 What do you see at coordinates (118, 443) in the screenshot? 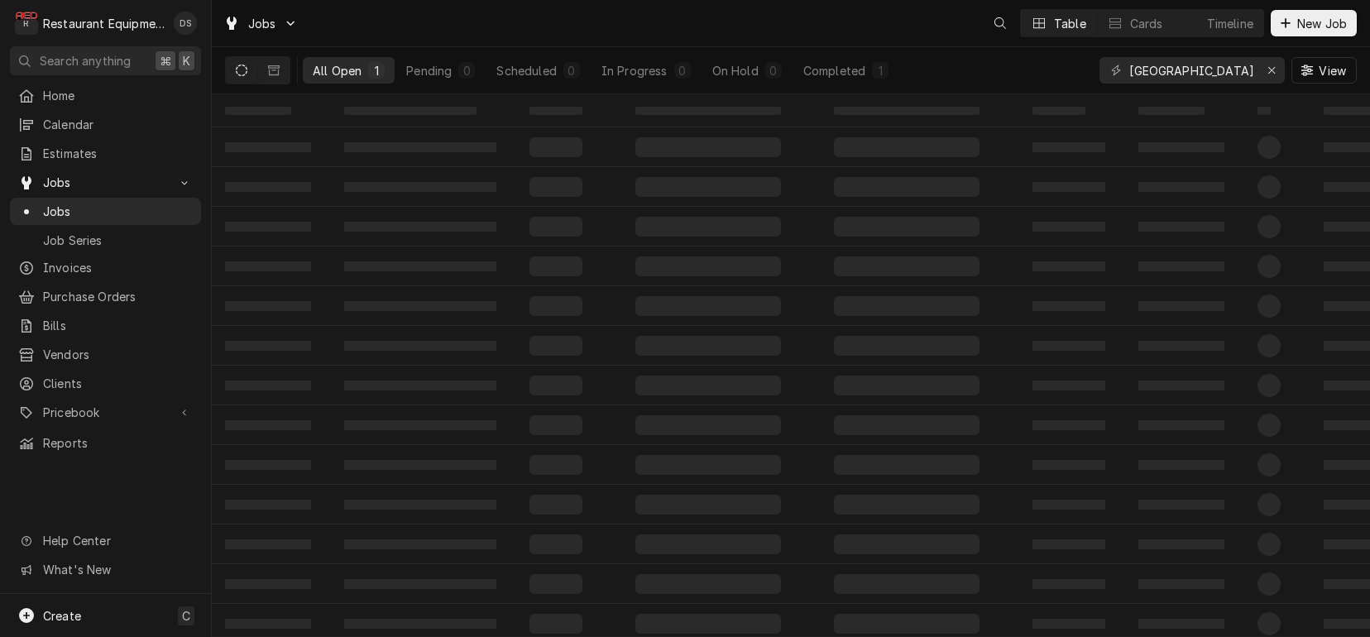
I see `span: Reports` at bounding box center [118, 443].